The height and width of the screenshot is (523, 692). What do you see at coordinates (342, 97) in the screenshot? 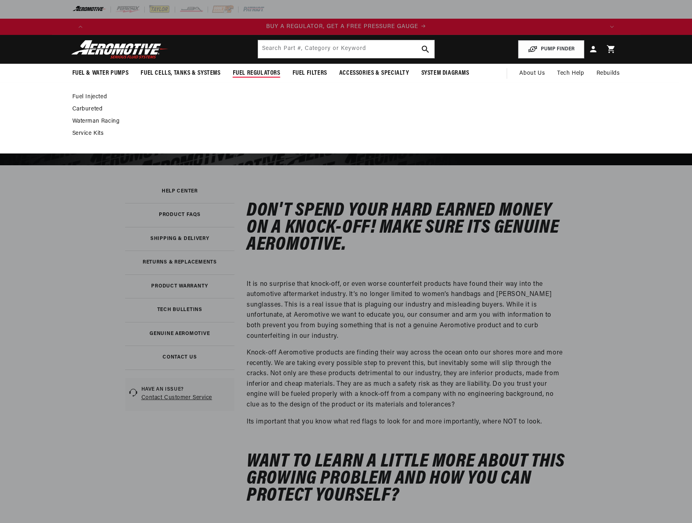
I see `a: Fuel Injected` at bounding box center [342, 97].